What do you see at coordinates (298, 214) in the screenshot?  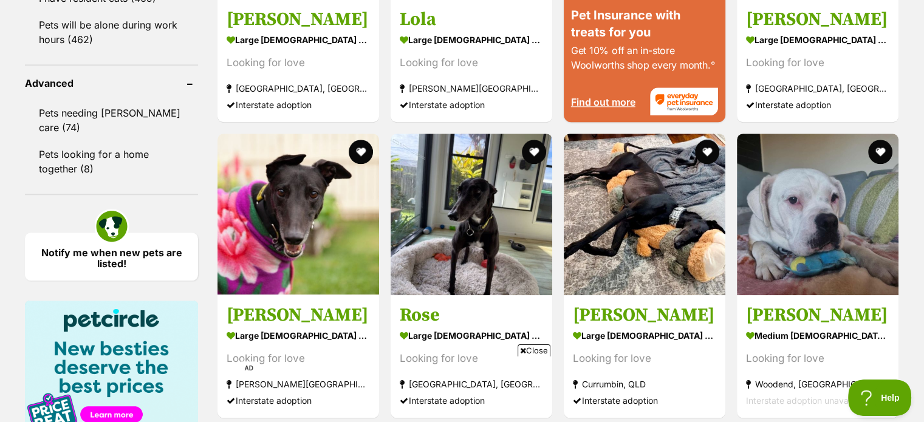 I see `img: Charlie - Greyhound Dog` at bounding box center [298, 214].